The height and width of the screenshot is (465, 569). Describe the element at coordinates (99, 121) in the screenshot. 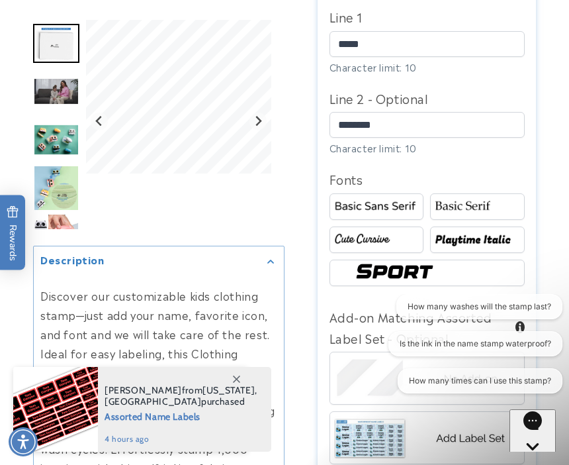

I see `button: Previous slide` at that location.